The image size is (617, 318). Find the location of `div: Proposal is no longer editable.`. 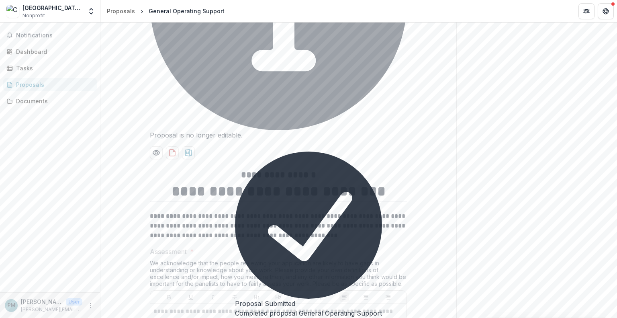

div: Proposal is no longer editable. is located at coordinates (278, 135).